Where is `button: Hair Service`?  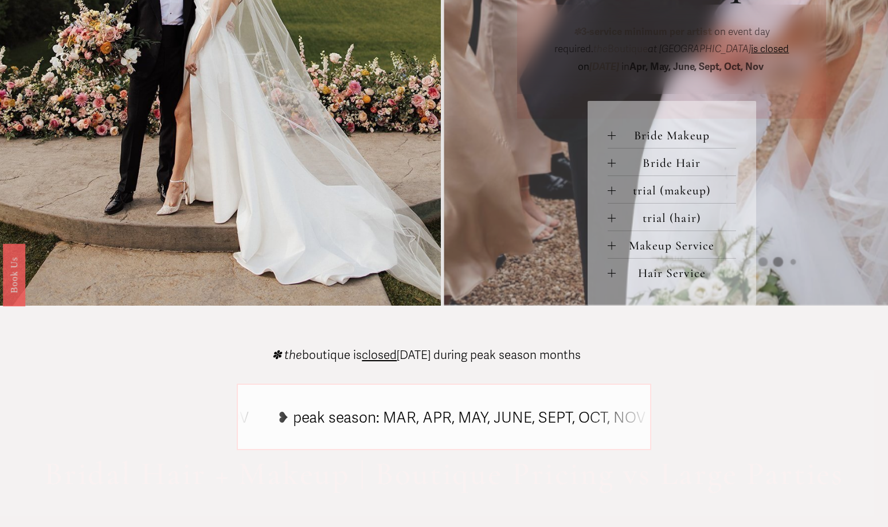 button: Hair Service is located at coordinates (672, 272).